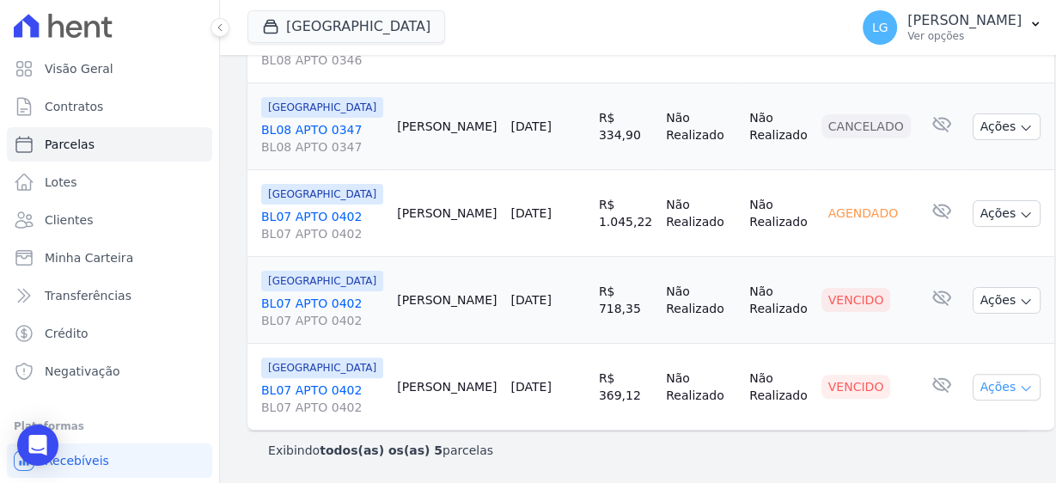  Describe the element at coordinates (322, 138) in the screenshot. I see `a: BL08 APTO 0347BL08 APTO 0347` at that location.